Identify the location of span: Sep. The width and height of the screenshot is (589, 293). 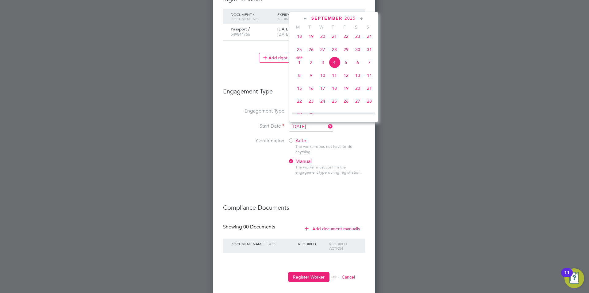
(300, 58).